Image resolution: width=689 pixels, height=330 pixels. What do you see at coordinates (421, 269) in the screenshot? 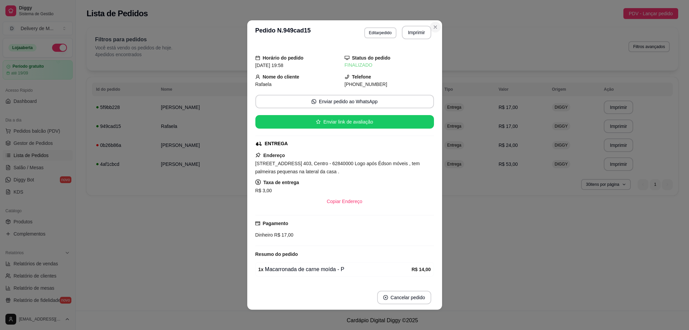
I see `strong: R$ 14,00` at bounding box center [421, 269].